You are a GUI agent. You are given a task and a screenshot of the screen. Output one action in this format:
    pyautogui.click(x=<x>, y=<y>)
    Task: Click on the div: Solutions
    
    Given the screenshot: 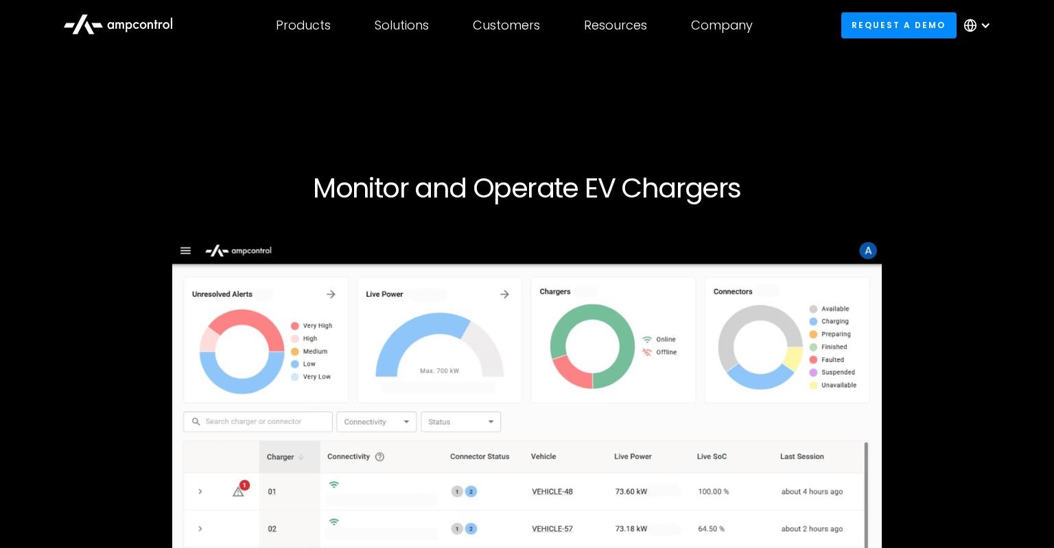 What is the action you would take?
    pyautogui.click(x=401, y=25)
    